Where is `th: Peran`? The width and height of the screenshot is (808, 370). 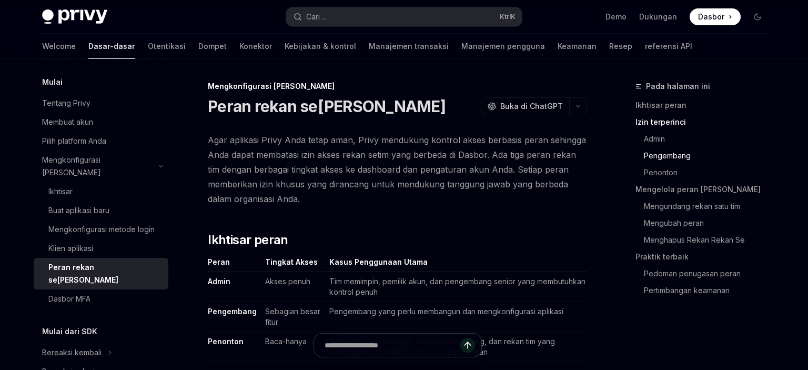
th: Peran is located at coordinates (234, 264).